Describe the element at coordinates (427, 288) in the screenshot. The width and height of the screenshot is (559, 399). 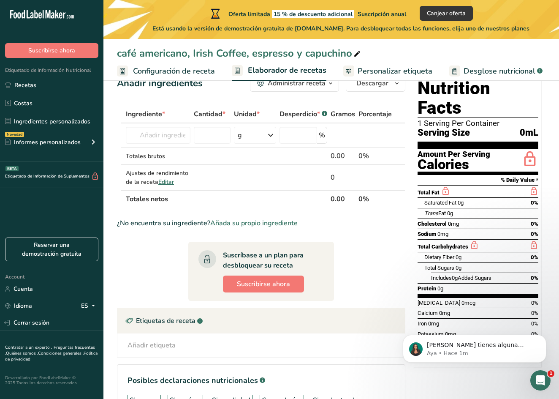
I see `span: Protein` at that location.